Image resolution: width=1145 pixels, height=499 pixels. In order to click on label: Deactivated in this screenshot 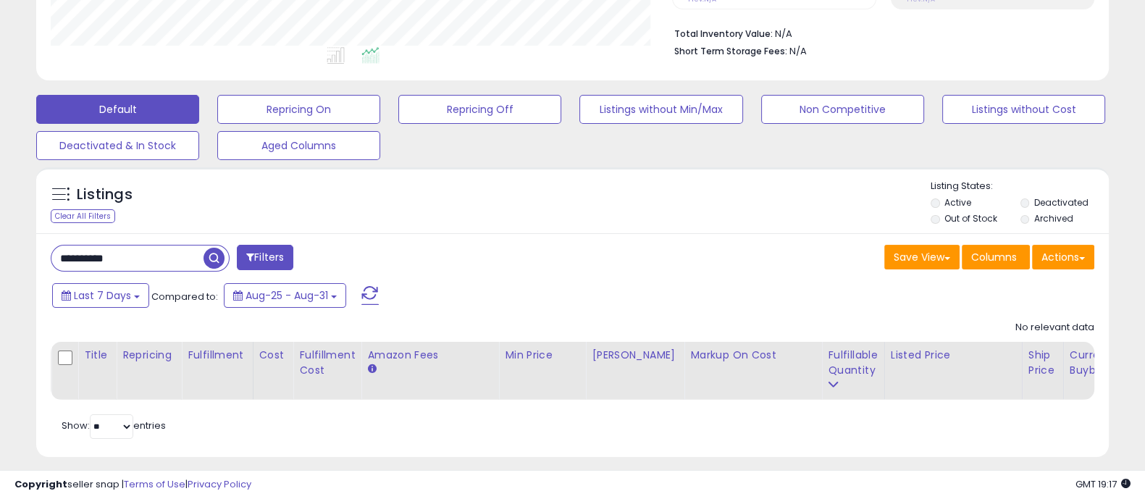, I will do `click(1060, 202)`.